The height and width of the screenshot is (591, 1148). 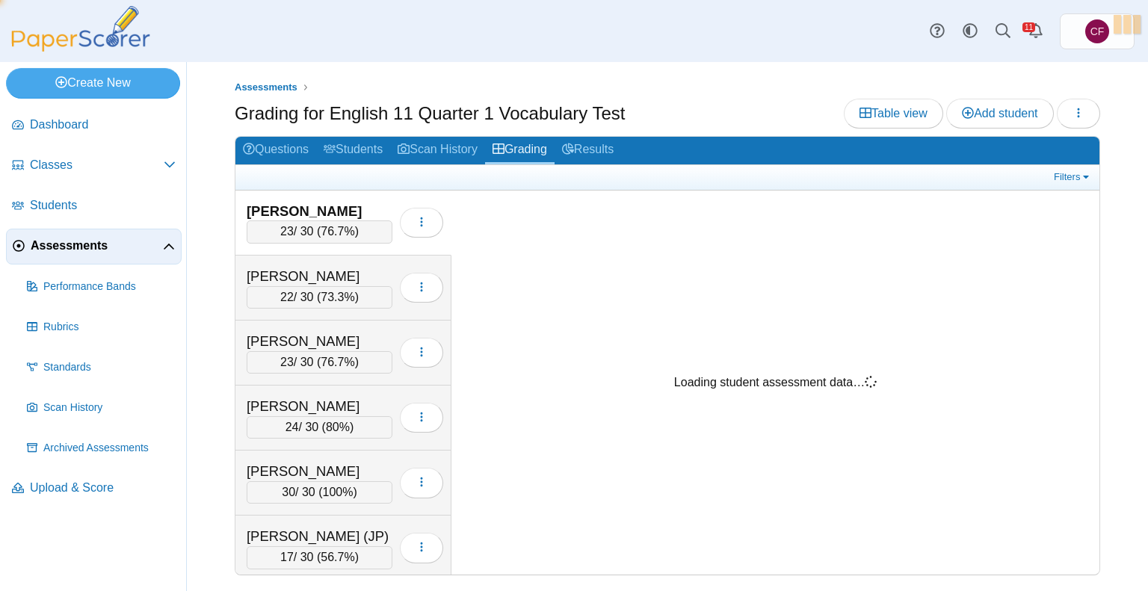 What do you see at coordinates (1036, 31) in the screenshot?
I see `a: Alerts` at bounding box center [1036, 31].